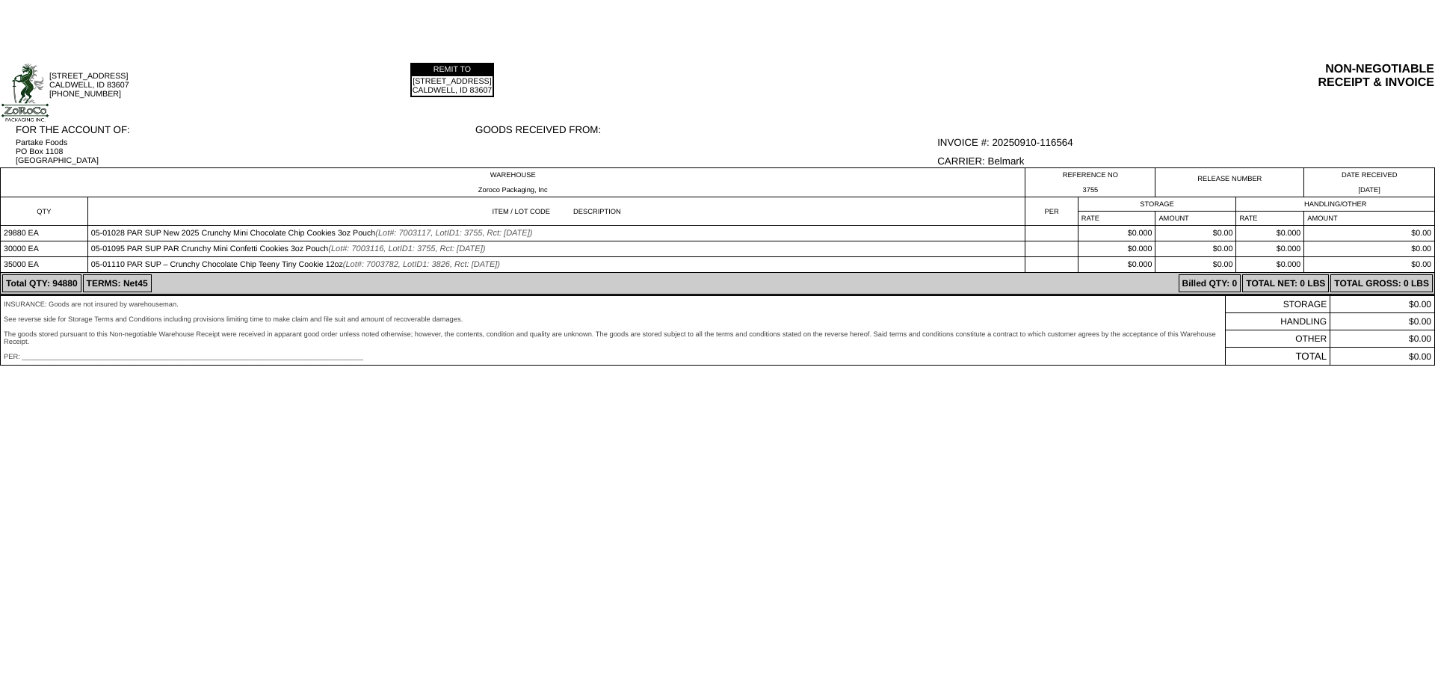  Describe the element at coordinates (1230, 182) in the screenshot. I see `td: RELEASE NUMBER` at that location.